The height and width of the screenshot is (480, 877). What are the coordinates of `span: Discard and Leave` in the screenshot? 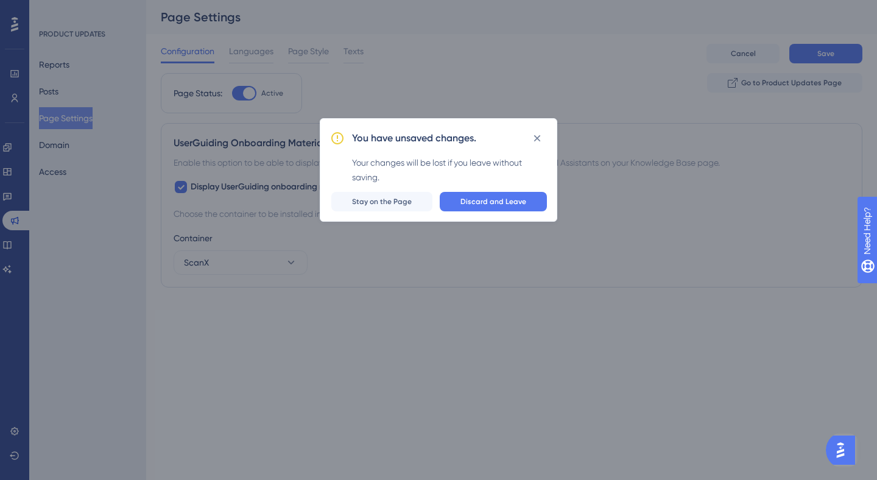 It's located at (493, 202).